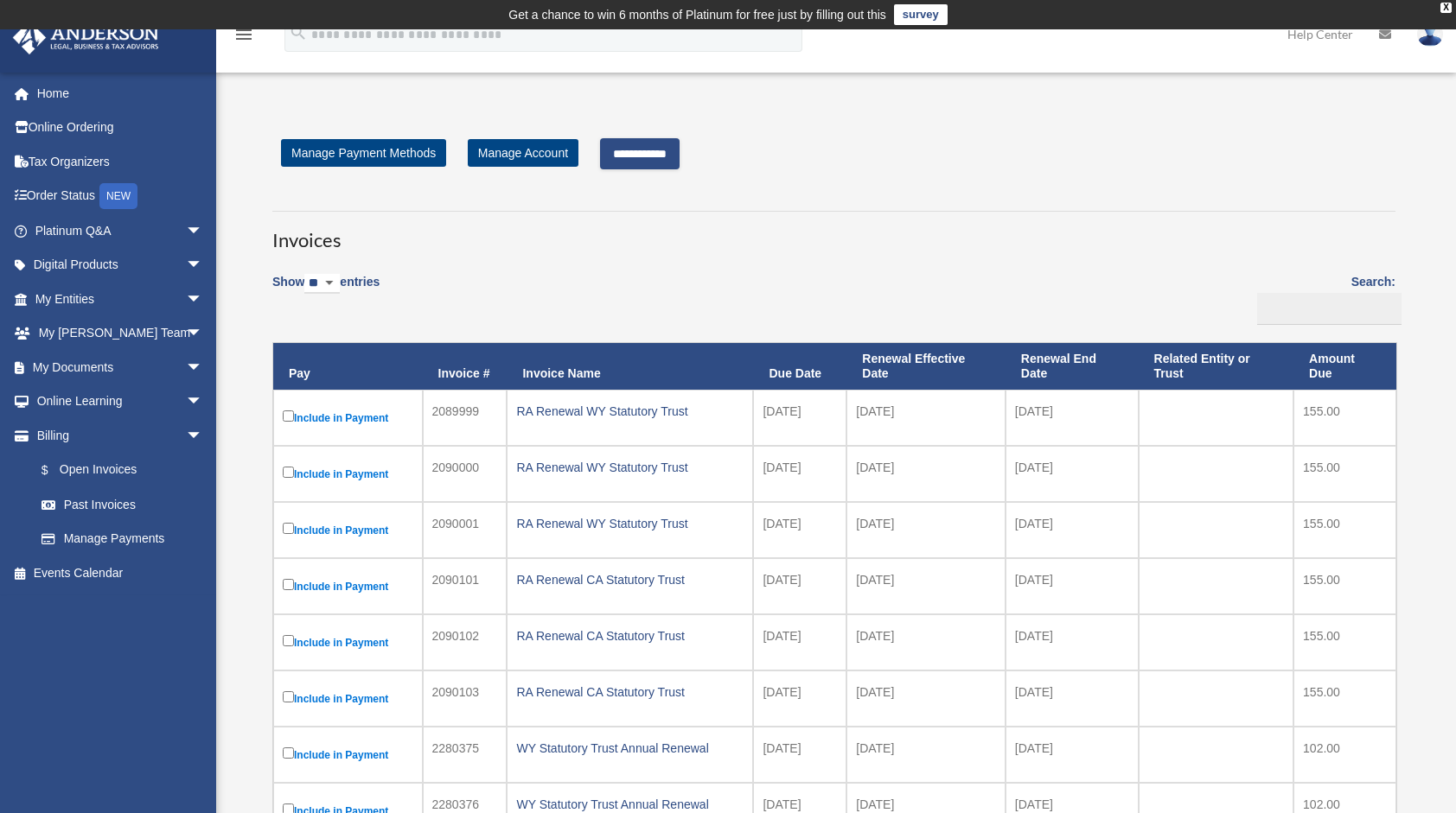 Image resolution: width=1456 pixels, height=813 pixels. I want to click on a: Order StatusNEW, so click(121, 196).